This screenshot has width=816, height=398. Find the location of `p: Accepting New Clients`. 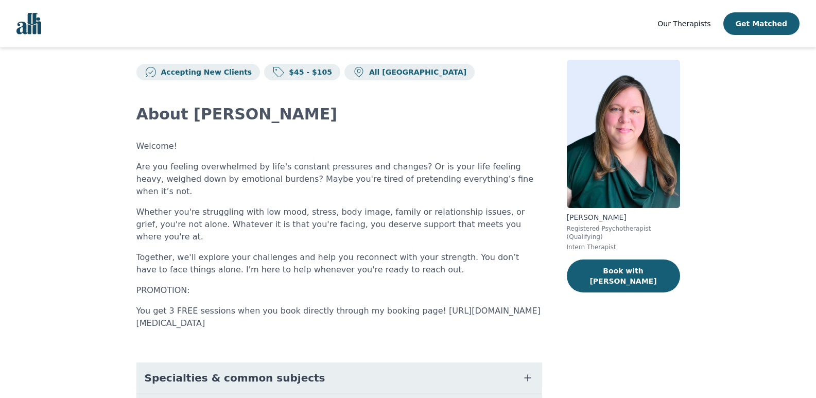

p: Accepting New Clients is located at coordinates (204, 72).